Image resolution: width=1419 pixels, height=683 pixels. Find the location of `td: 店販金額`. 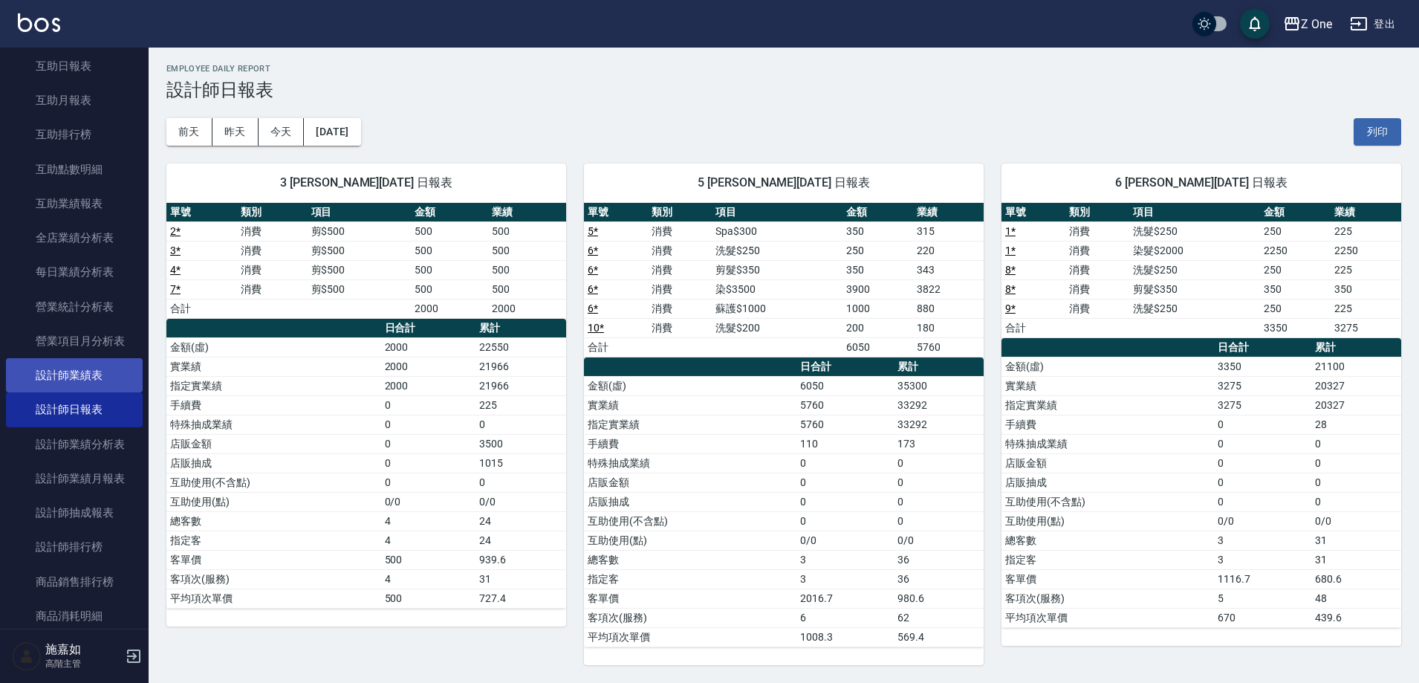

td: 店販金額 is located at coordinates (1108, 463).